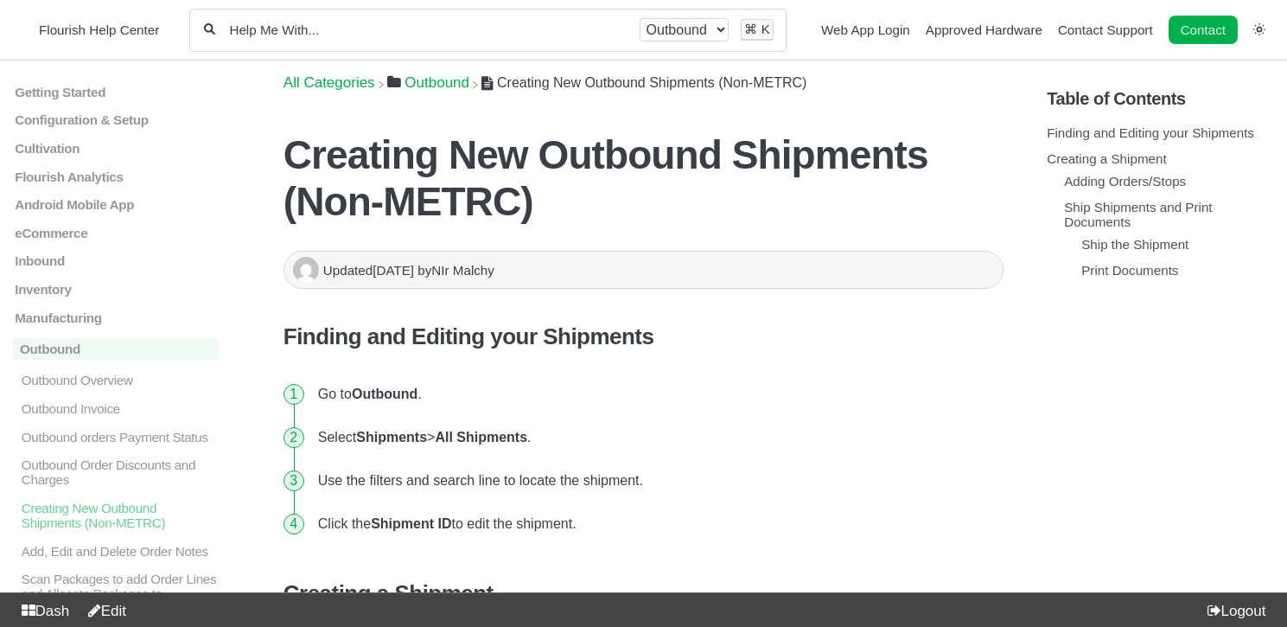 The image size is (1287, 627). I want to click on p: Outbound Order Discounts and Charges, so click(119, 472).